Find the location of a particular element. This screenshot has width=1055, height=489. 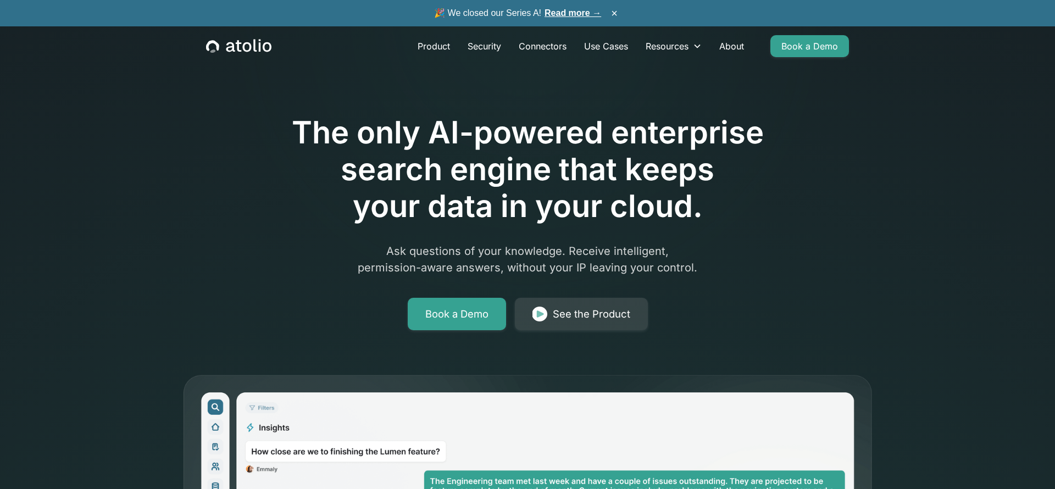

span: 🎉 We closed our Series A! is located at coordinates (517, 13).